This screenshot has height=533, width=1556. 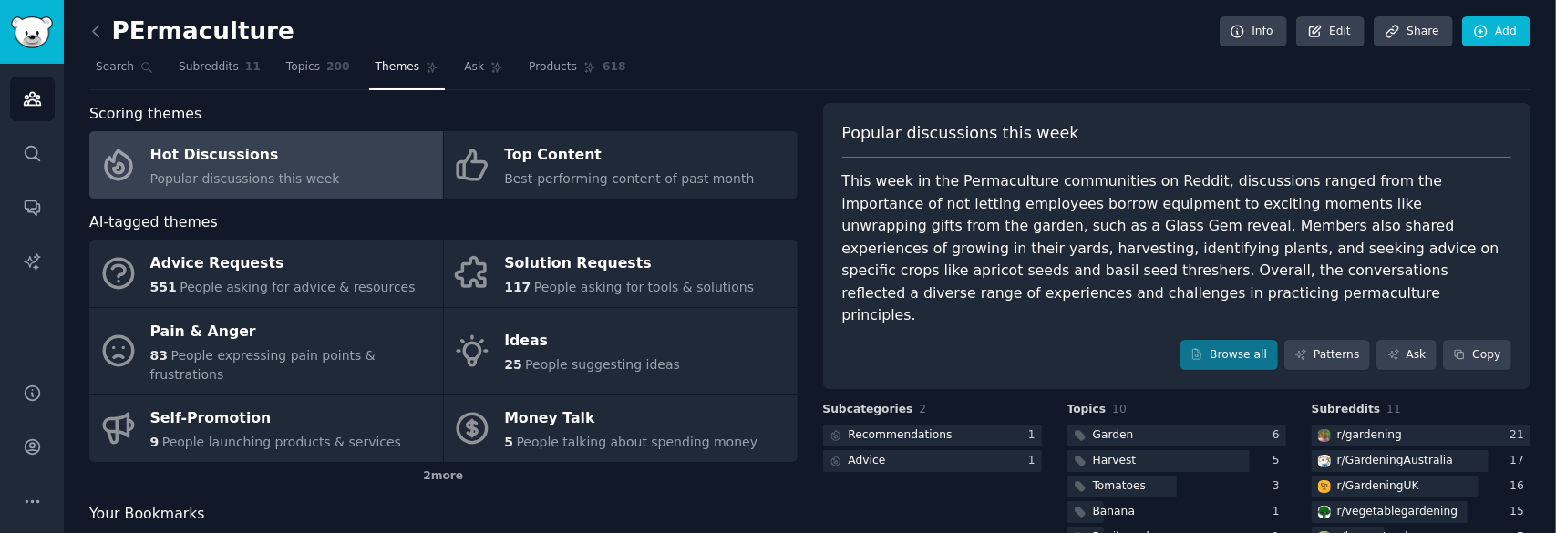 What do you see at coordinates (1279, 436) in the screenshot?
I see `div: 6` at bounding box center [1279, 436].